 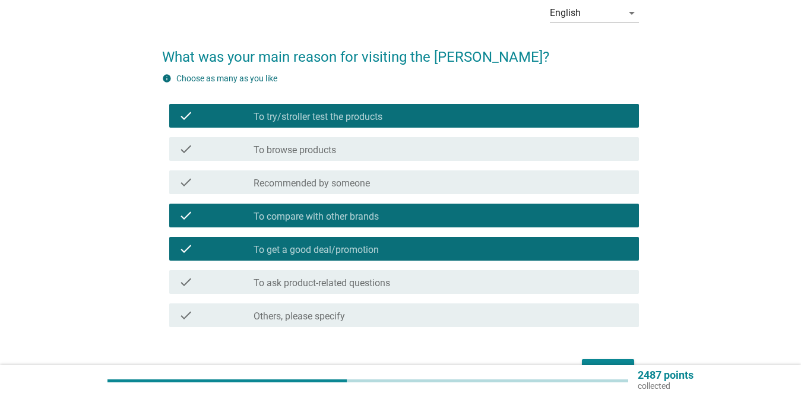 What do you see at coordinates (322, 283) in the screenshot?
I see `label: To ask product-related questions` at bounding box center [322, 283].